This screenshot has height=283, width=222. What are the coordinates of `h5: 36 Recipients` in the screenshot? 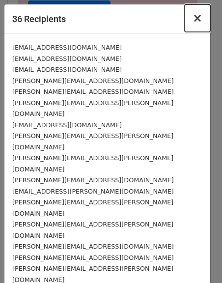 It's located at (39, 19).